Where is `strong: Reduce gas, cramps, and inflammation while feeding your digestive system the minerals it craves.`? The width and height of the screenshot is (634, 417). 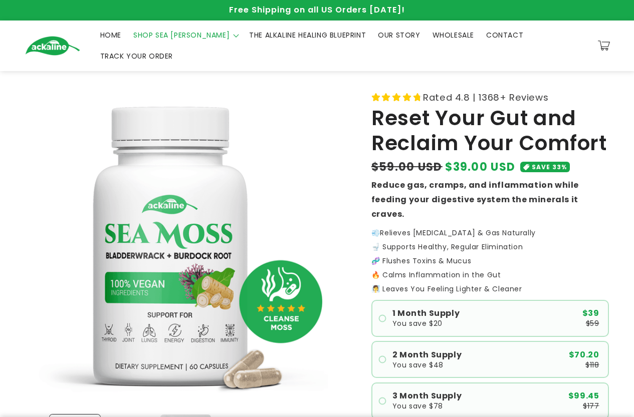
strong: Reduce gas, cramps, and inflammation while feeding your digestive system the minerals it craves. is located at coordinates (475, 199).